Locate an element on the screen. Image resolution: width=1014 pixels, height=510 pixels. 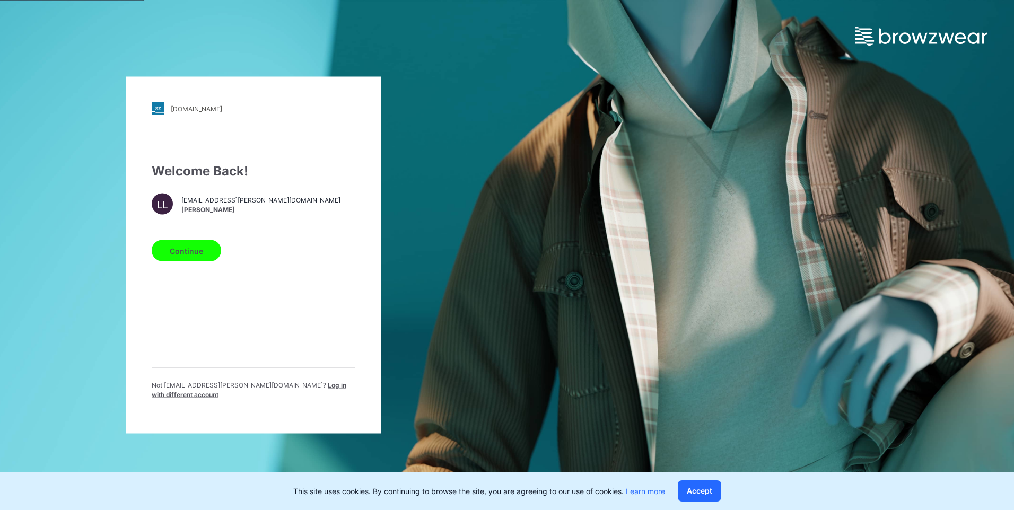
button: Continue is located at coordinates (186, 251).